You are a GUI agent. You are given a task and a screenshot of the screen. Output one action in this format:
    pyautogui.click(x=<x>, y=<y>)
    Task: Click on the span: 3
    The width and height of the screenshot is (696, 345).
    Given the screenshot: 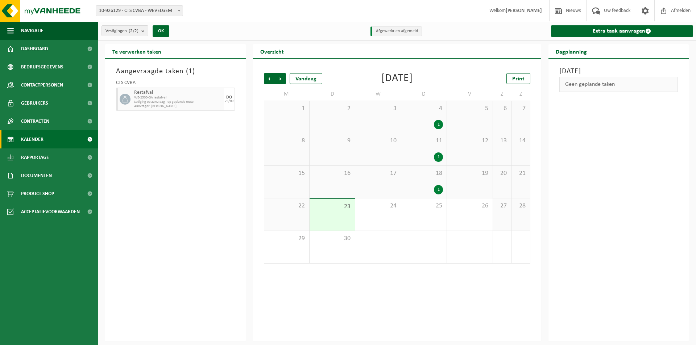 What is the action you would take?
    pyautogui.click(x=377, y=109)
    